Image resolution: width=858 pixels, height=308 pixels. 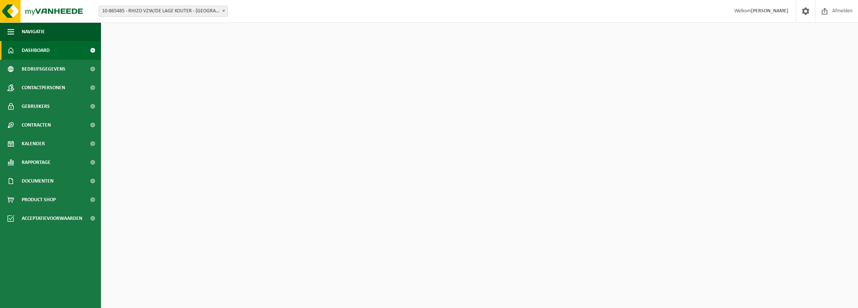 I want to click on span: Rapportage, so click(x=36, y=163).